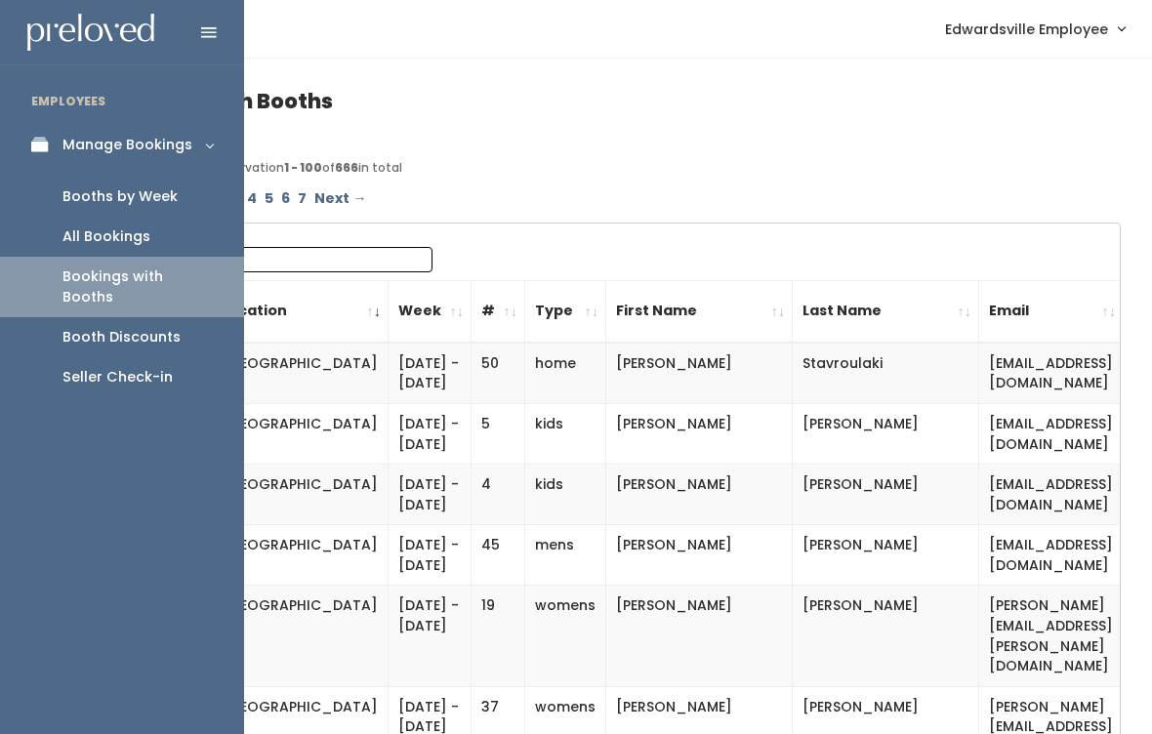  Describe the element at coordinates (346, 167) in the screenshot. I see `b: 666` at that location.